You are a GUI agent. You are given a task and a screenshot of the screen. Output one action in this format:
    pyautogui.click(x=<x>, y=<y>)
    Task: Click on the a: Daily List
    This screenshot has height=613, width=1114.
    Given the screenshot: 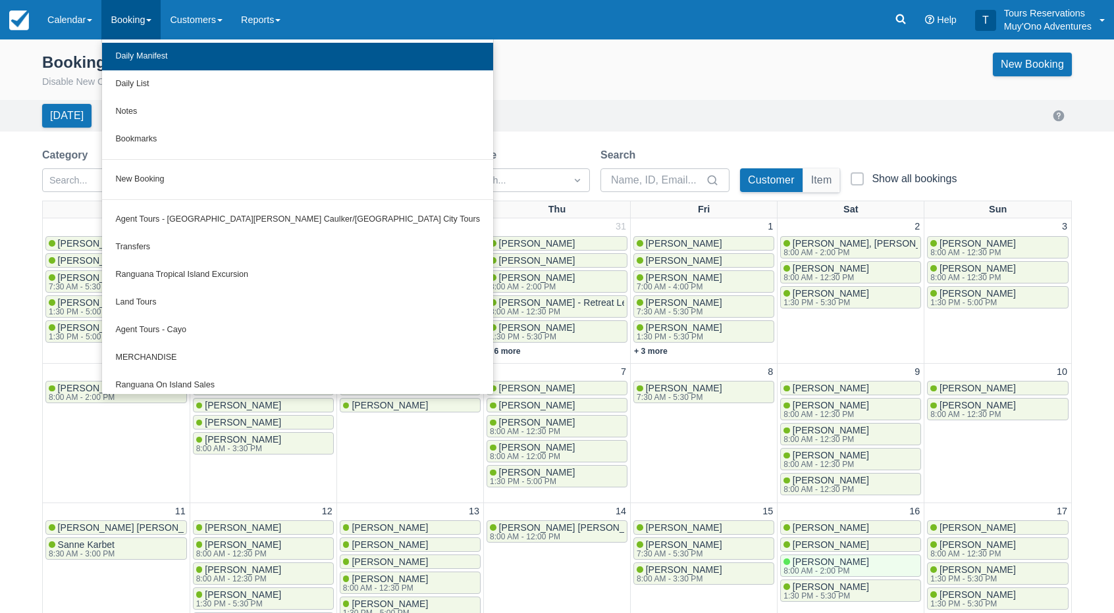 What is the action you would take?
    pyautogui.click(x=297, y=84)
    